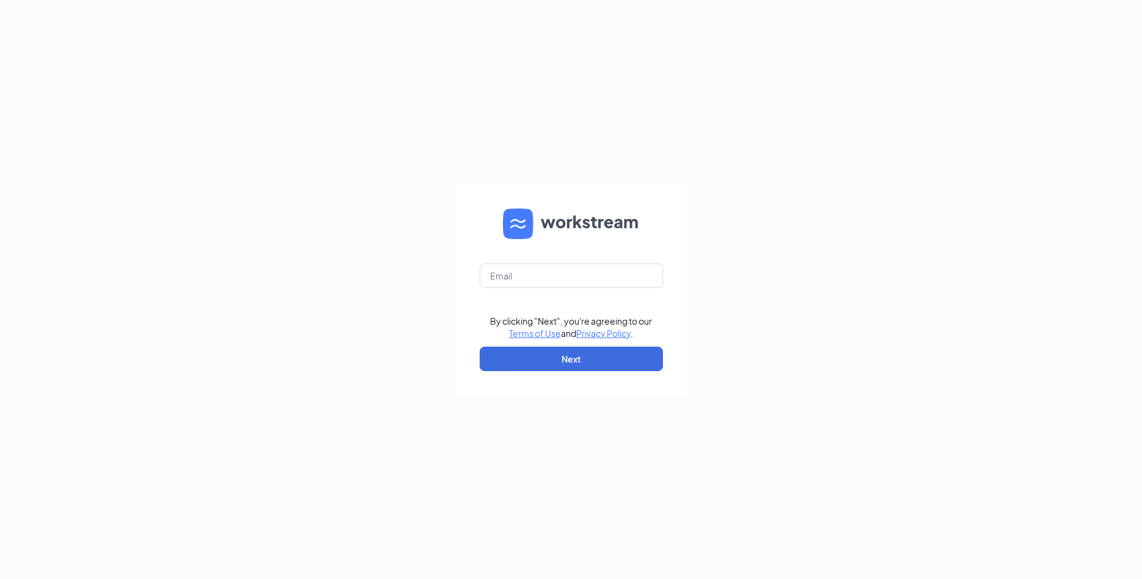 The image size is (1142, 579). I want to click on input: Email, so click(571, 276).